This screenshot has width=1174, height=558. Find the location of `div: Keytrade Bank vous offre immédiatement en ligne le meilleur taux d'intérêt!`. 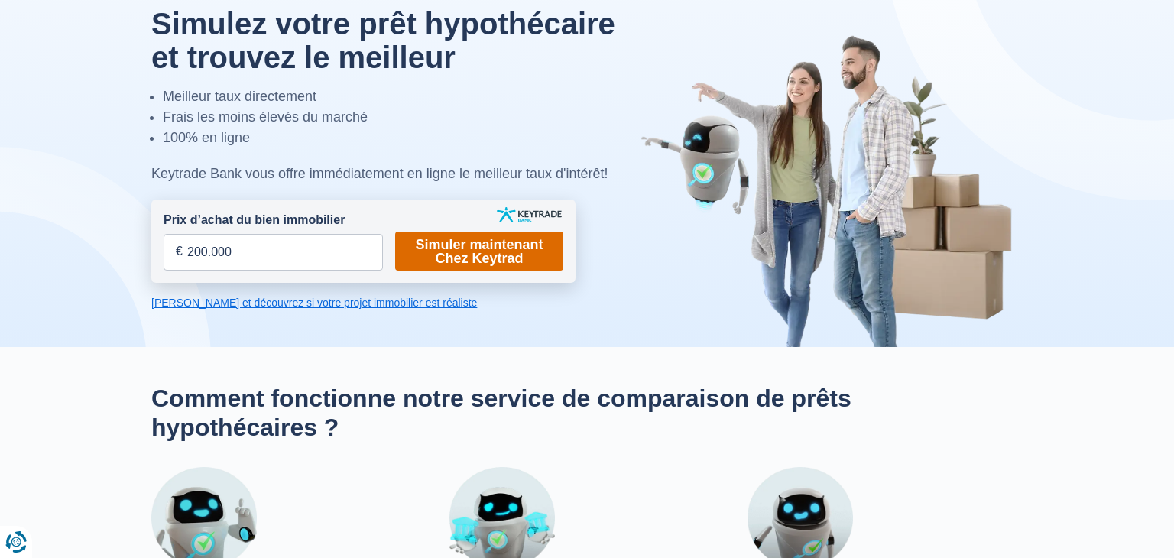

div: Keytrade Bank vous offre immédiatement en ligne le meilleur taux d'intérêt! is located at coordinates (401, 174).